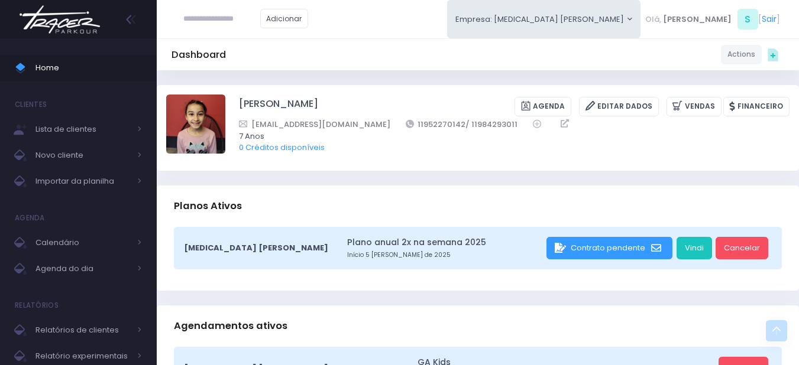 The height and width of the screenshot is (365, 799). Describe the element at coordinates (618, 106) in the screenshot. I see `a: Editar Dados` at that location.